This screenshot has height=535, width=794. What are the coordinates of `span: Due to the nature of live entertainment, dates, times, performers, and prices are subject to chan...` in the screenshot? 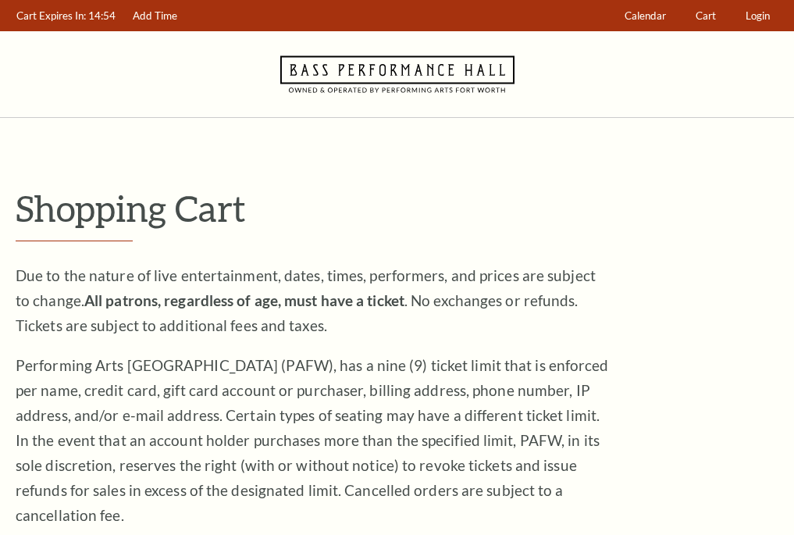 It's located at (305, 300).